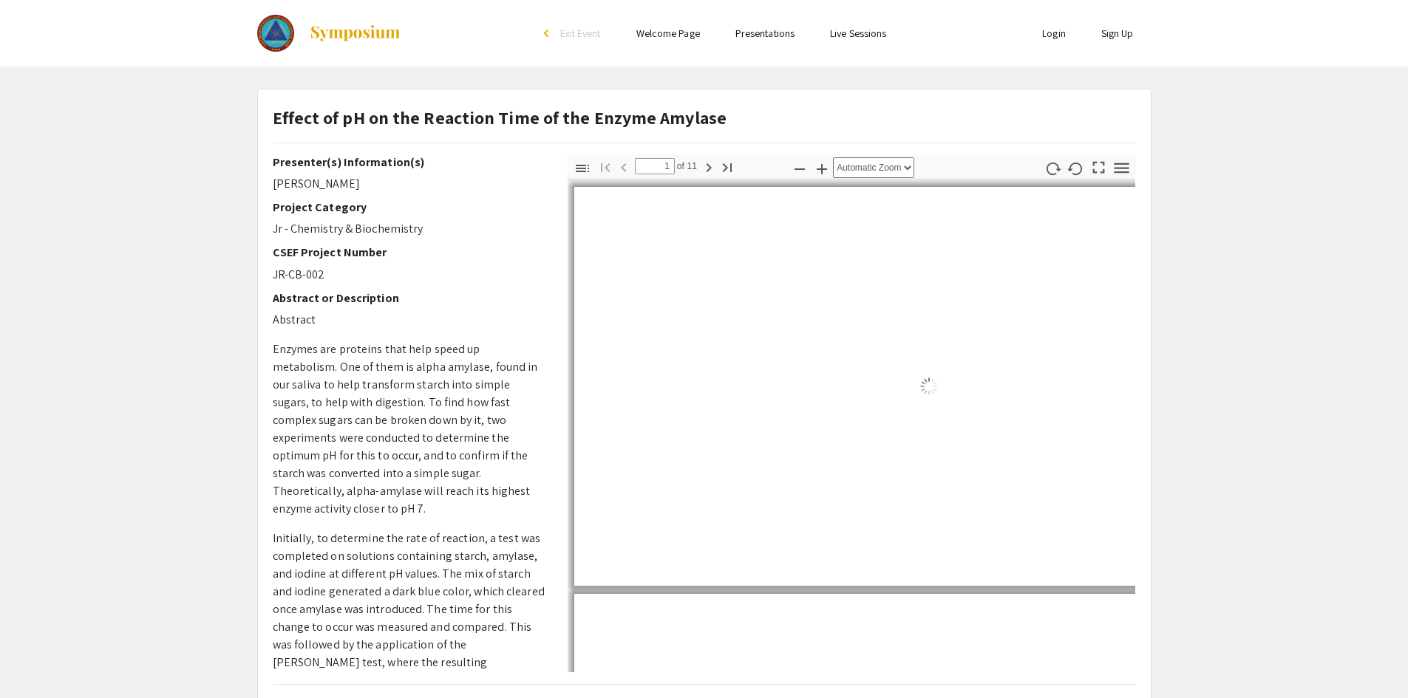  What do you see at coordinates (1117, 33) in the screenshot?
I see `a: Sign Up` at bounding box center [1117, 33].